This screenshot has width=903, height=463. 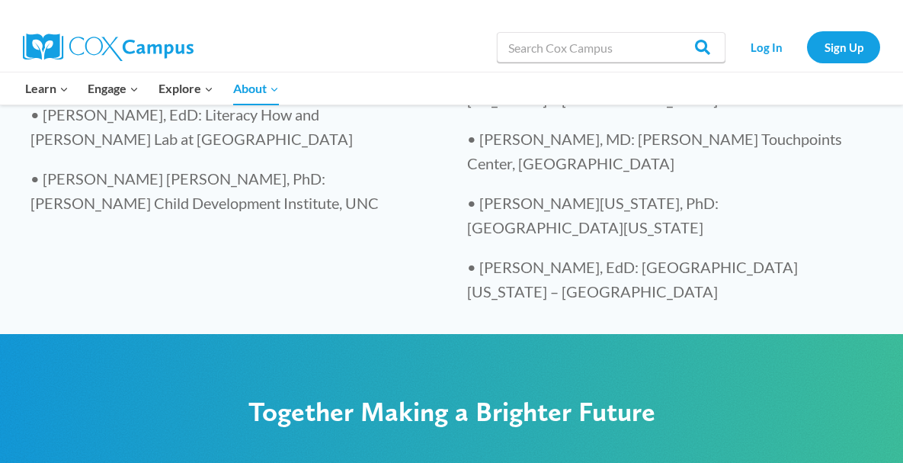 What do you see at coordinates (152, 88) in the screenshot?
I see `nav: Primary Navigation` at bounding box center [152, 88].